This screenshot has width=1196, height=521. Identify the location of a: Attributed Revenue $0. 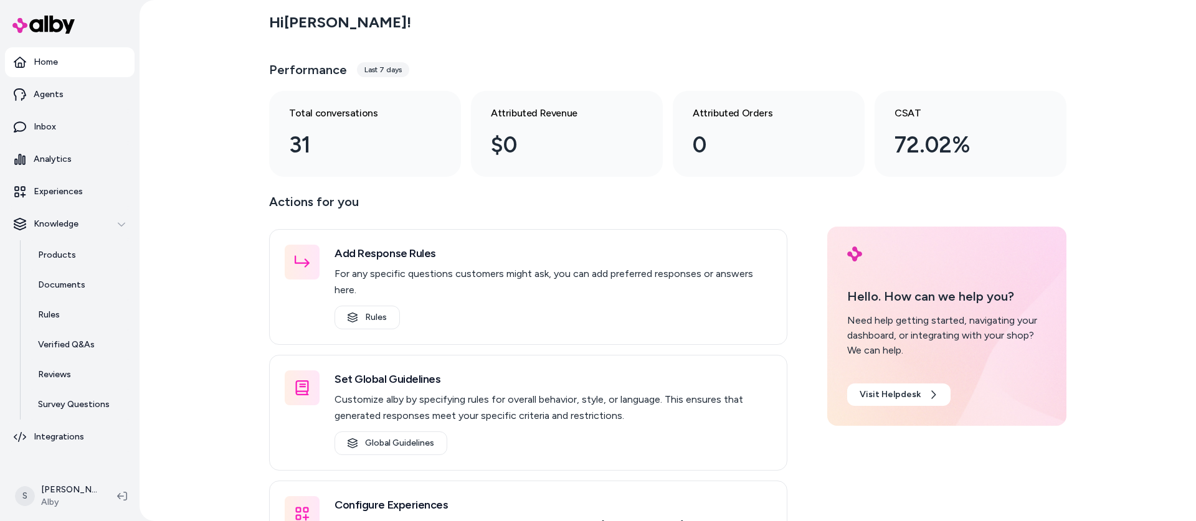
(567, 134).